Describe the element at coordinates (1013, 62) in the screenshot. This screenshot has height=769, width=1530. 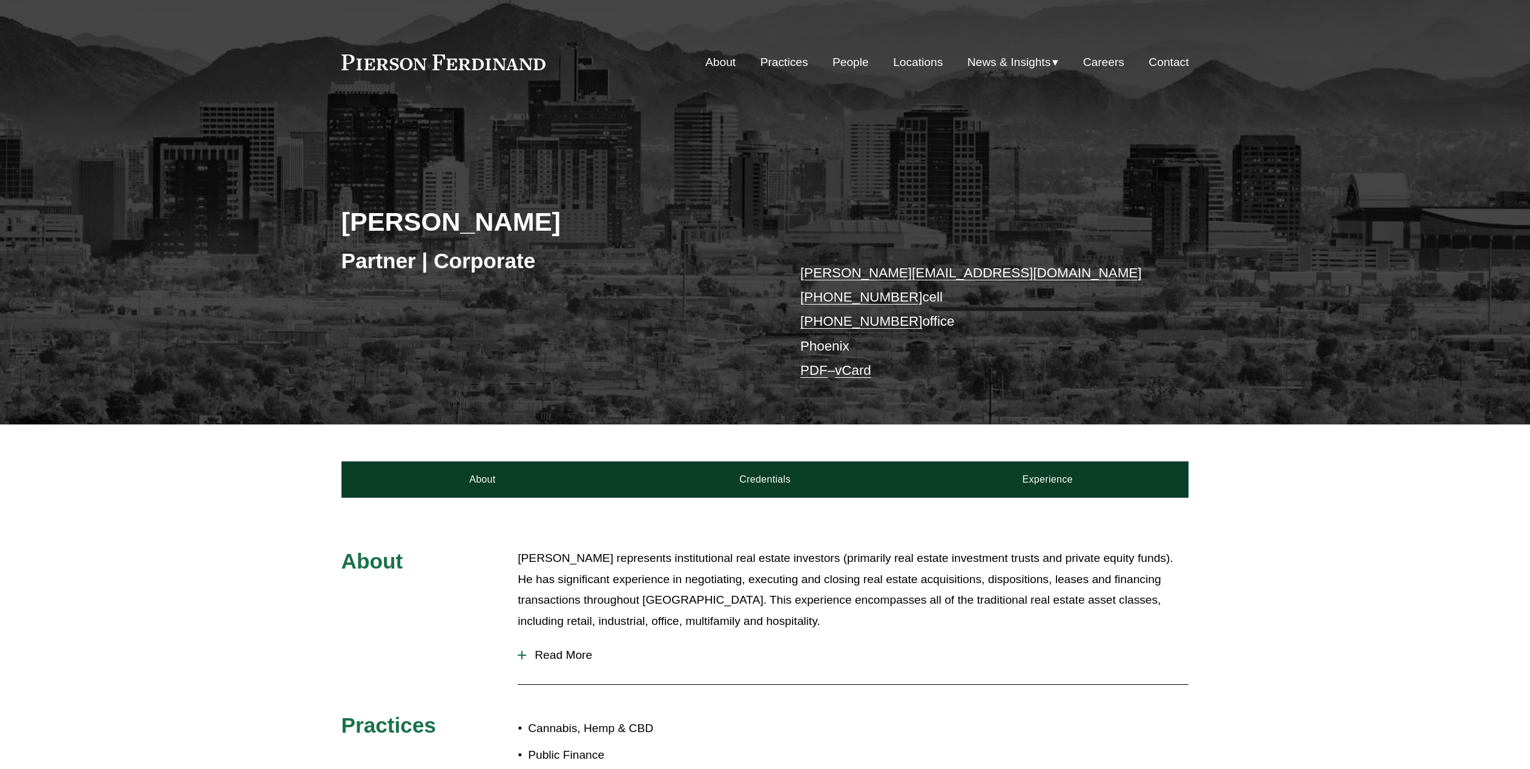
I see `a: folder dropdown` at that location.